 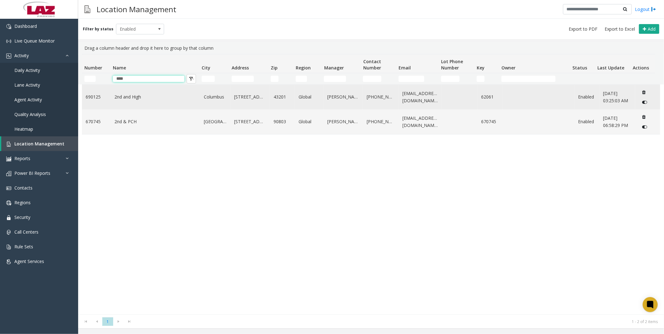 What do you see at coordinates (240, 67) in the screenshot?
I see `span: Address` at bounding box center [240, 67].